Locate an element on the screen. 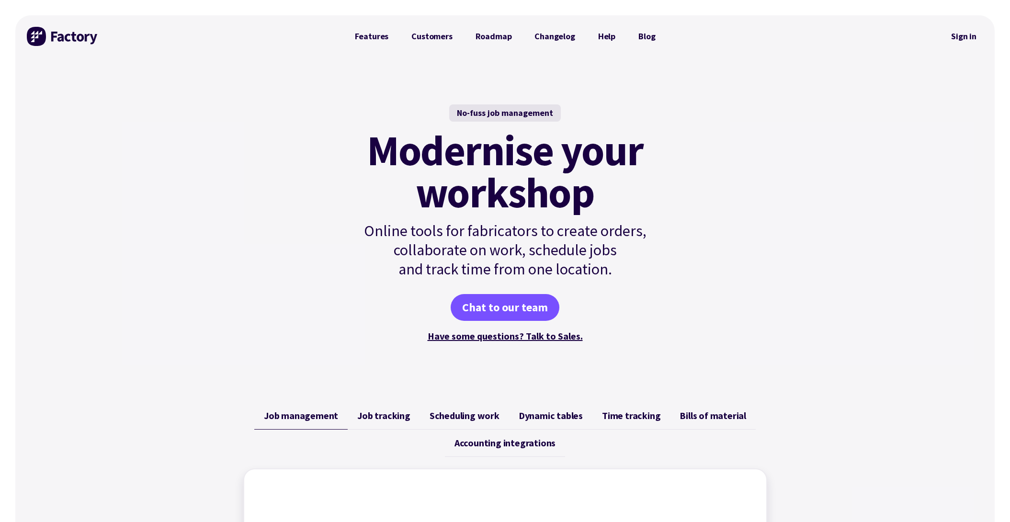 The width and height of the screenshot is (1010, 522). a: Chat to our team is located at coordinates (505, 307).